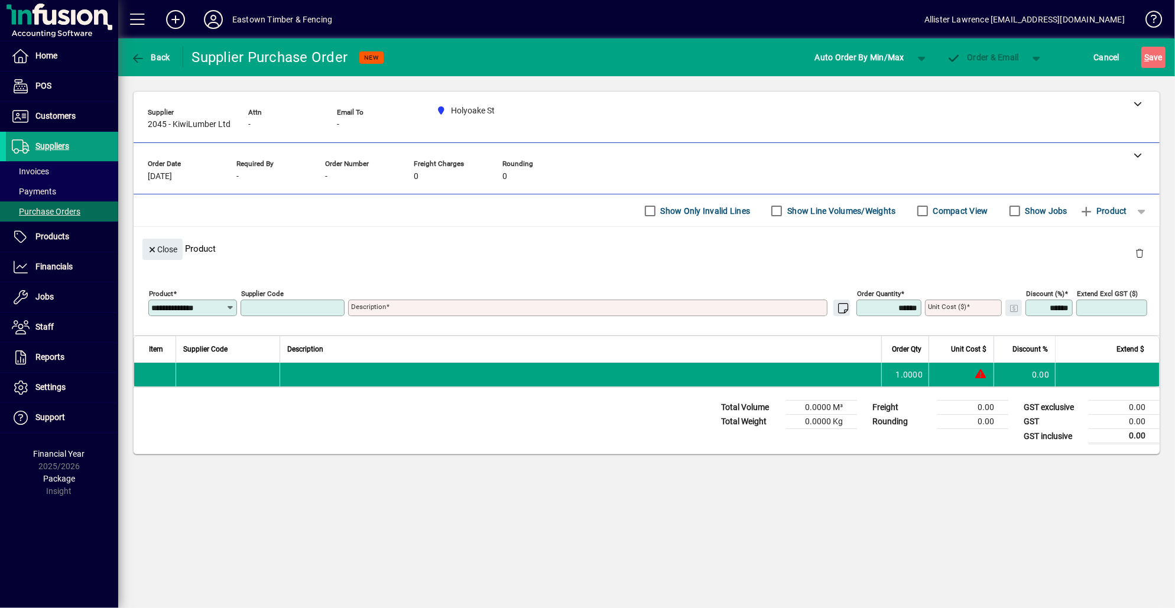 Image resolution: width=1175 pixels, height=608 pixels. I want to click on a: Staff, so click(62, 327).